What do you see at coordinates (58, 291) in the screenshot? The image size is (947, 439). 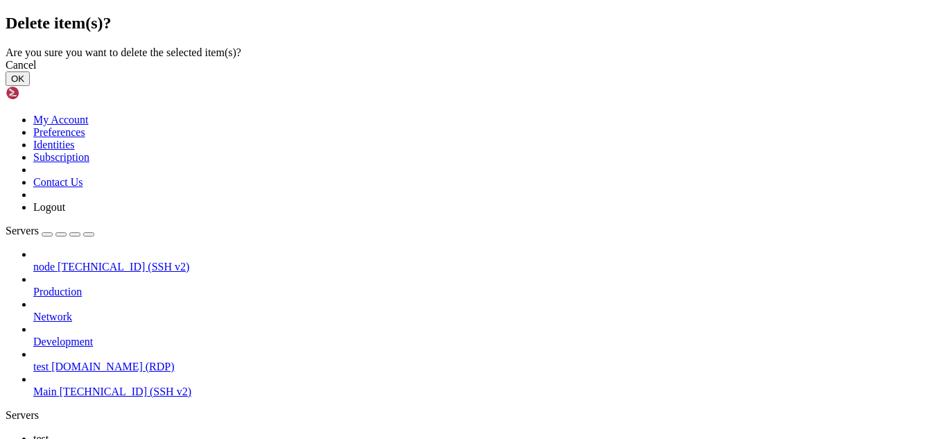 I see `span: Production` at bounding box center [58, 291].